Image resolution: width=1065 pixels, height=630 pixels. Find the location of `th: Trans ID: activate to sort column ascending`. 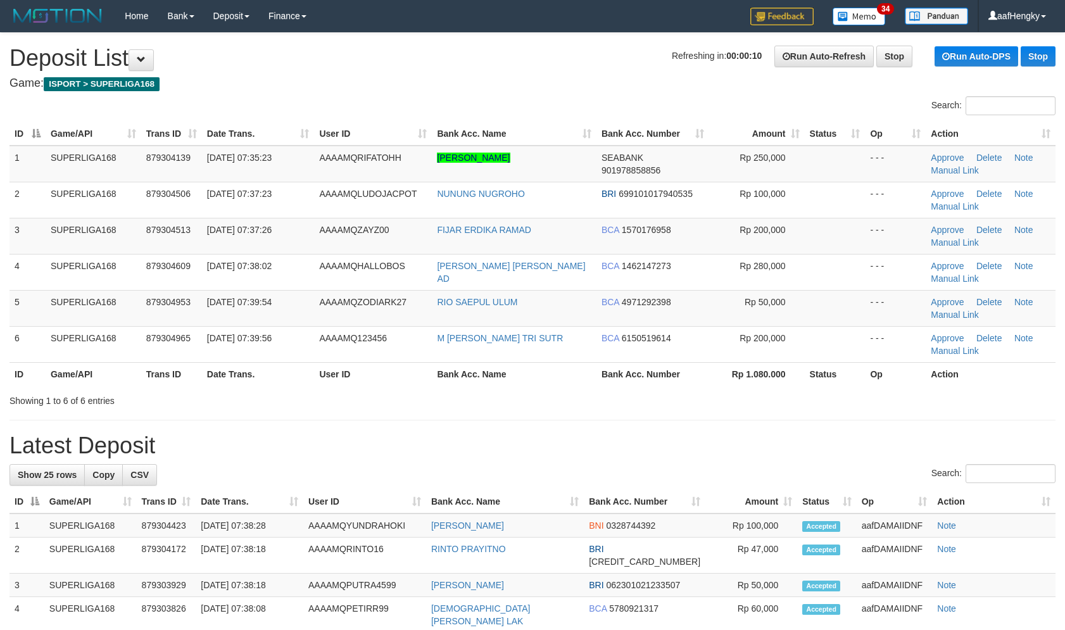

th: Trans ID: activate to sort column ascending is located at coordinates (172, 134).